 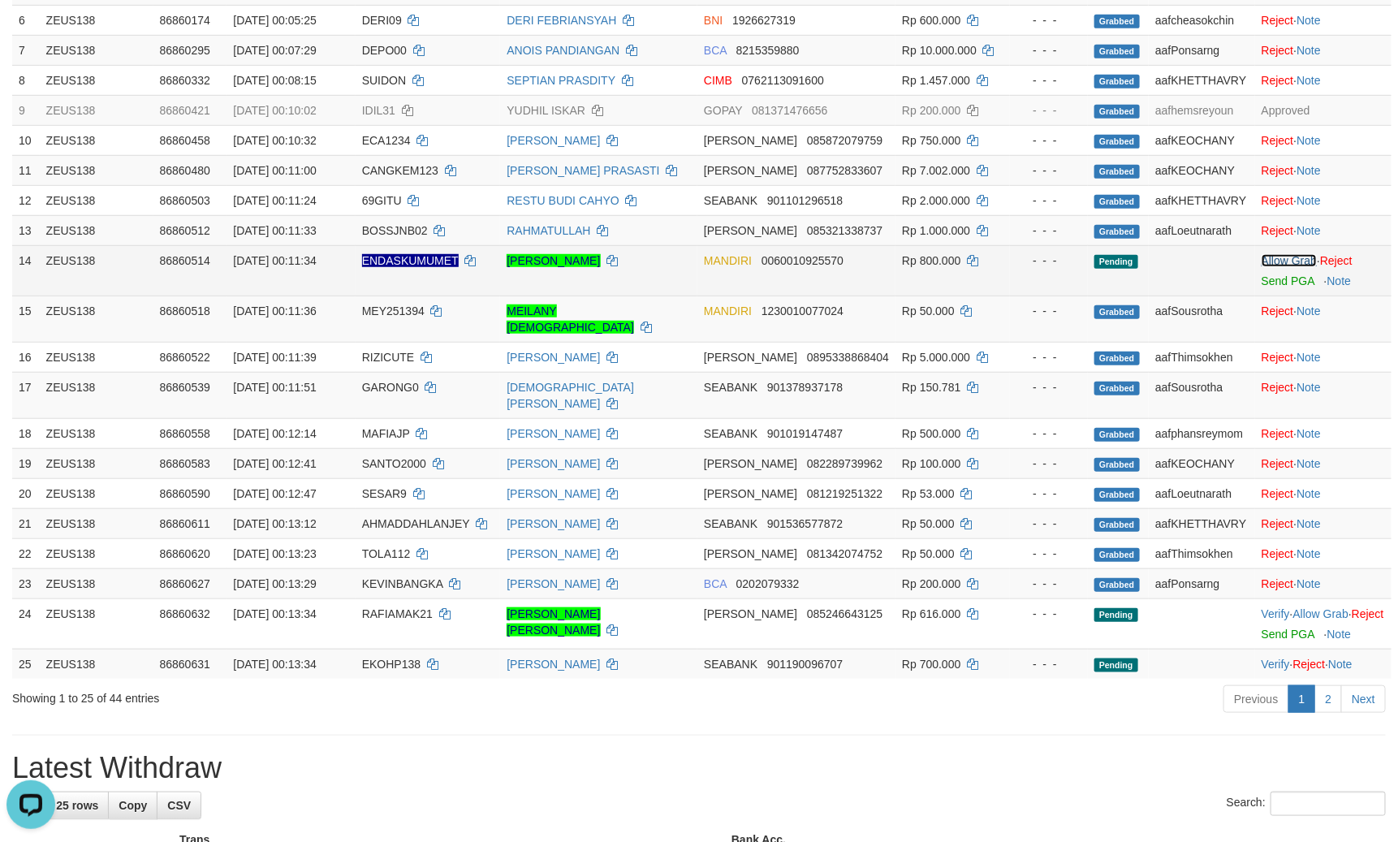 I want to click on td: aafPonsarng, so click(x=1202, y=50).